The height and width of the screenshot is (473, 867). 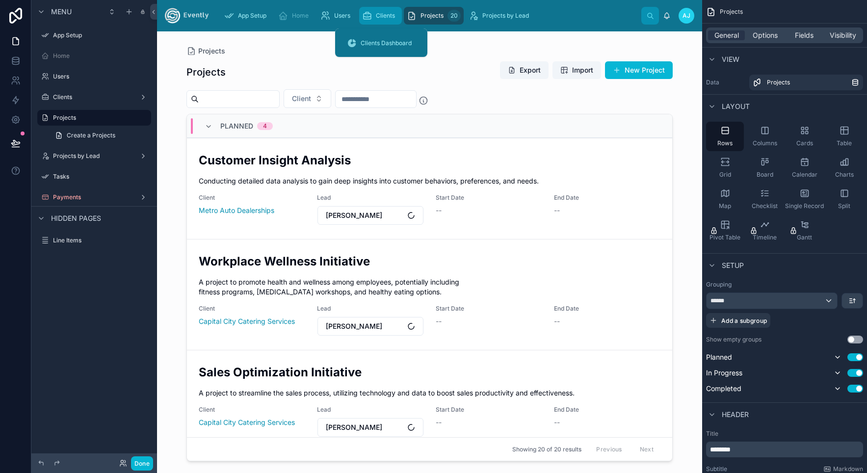 I want to click on span: View, so click(x=731, y=59).